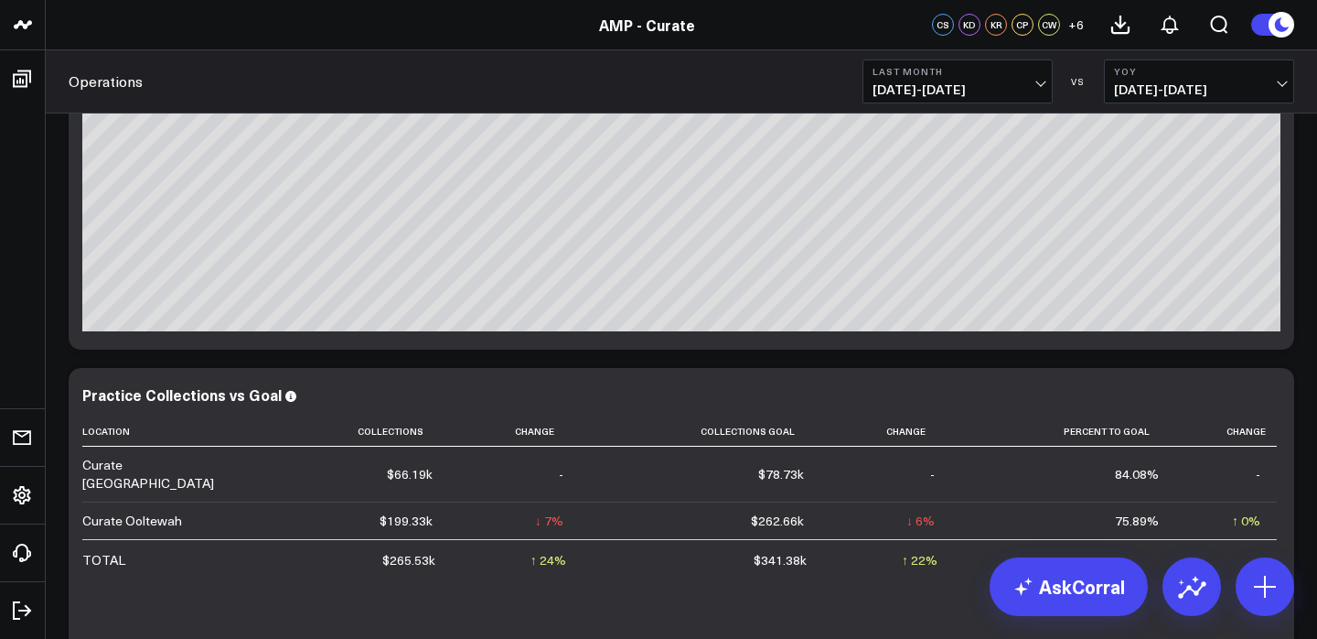 This screenshot has width=1317, height=639. What do you see at coordinates (778, 521) in the screenshot?
I see `div: $262.66k` at bounding box center [778, 521].